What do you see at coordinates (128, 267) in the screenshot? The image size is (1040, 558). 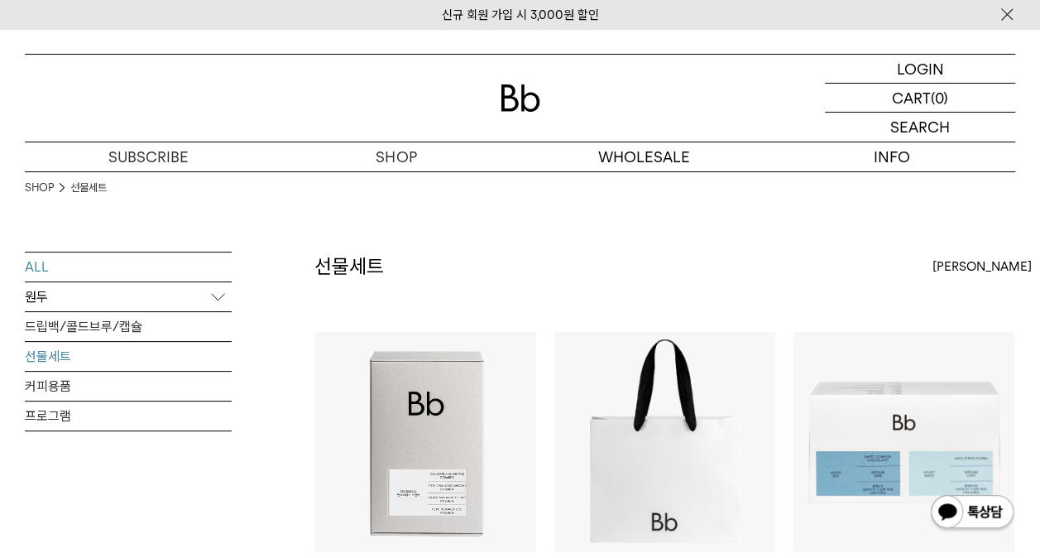 I see `a: ALL` at bounding box center [128, 267].